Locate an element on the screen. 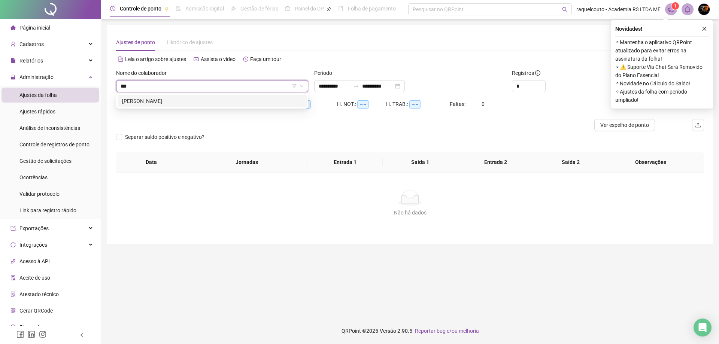 The image size is (719, 344). span: Financeiro is located at coordinates (31, 327).